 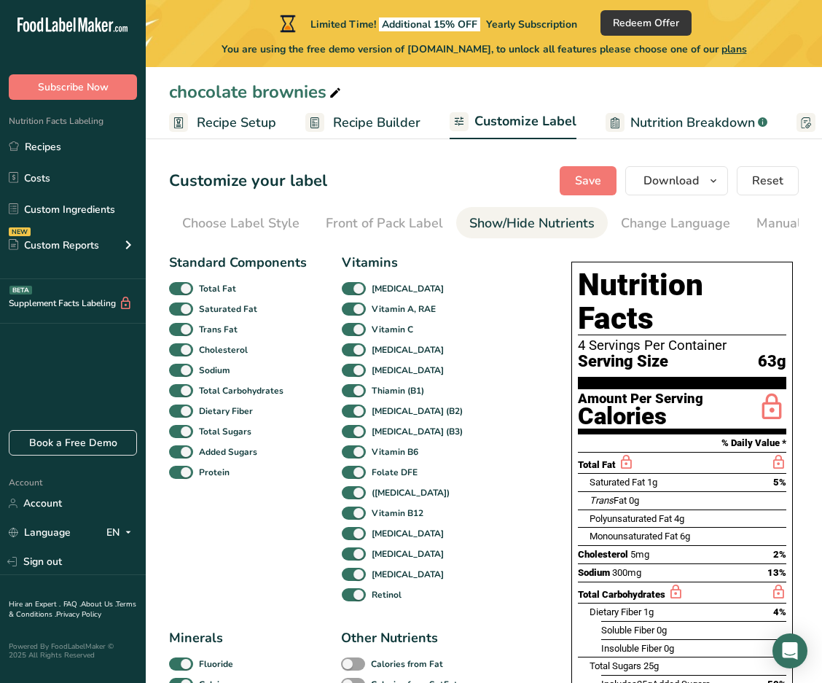 I want to click on span: Monounsaturated Fat, so click(x=634, y=536).